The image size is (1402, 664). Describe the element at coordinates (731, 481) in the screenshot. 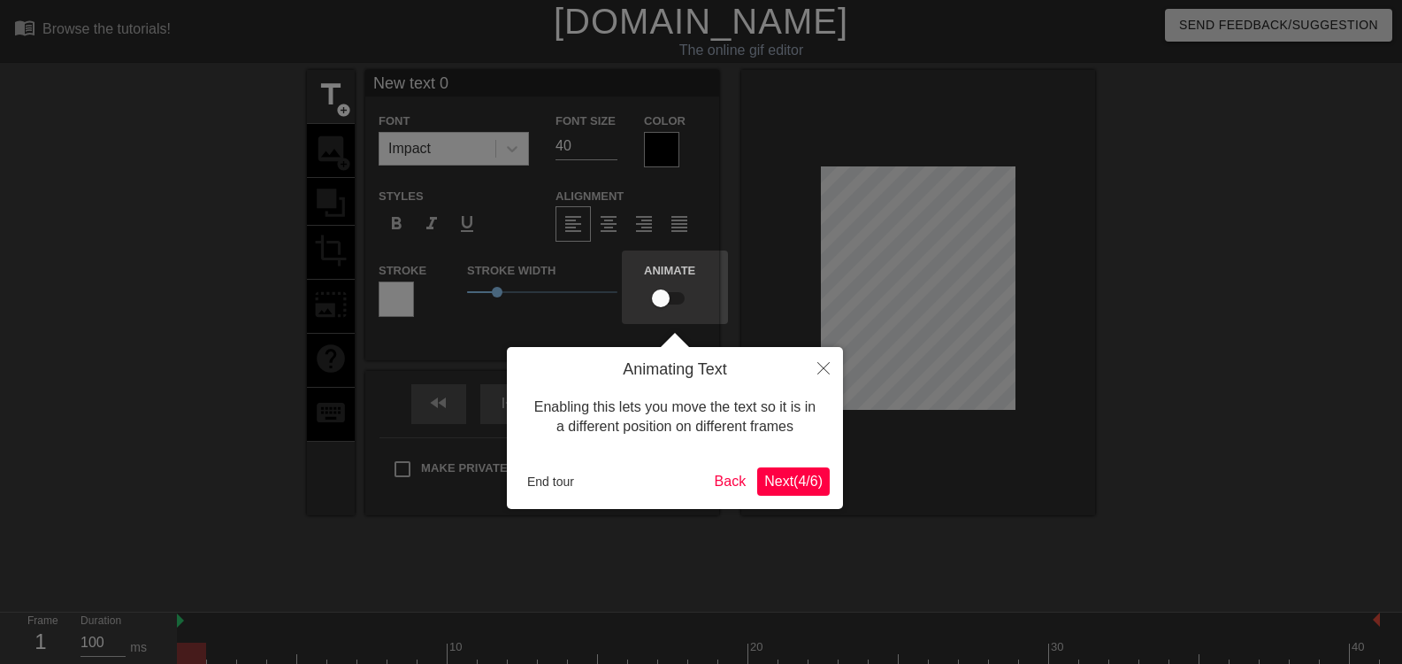

I see `button: Back` at that location.